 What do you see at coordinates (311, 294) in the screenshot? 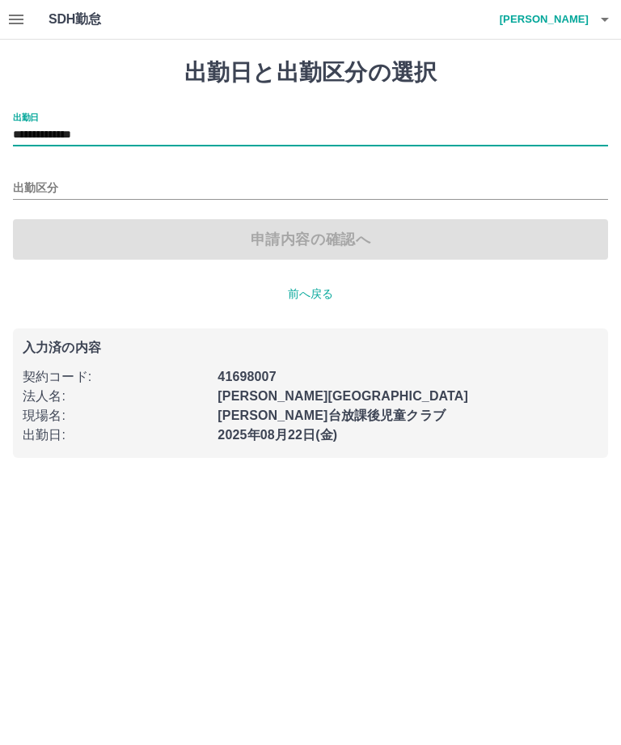
I see `p: 前へ戻る` at bounding box center [311, 294].